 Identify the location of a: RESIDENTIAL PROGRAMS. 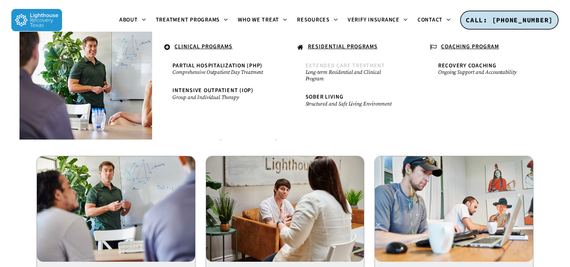
(352, 48).